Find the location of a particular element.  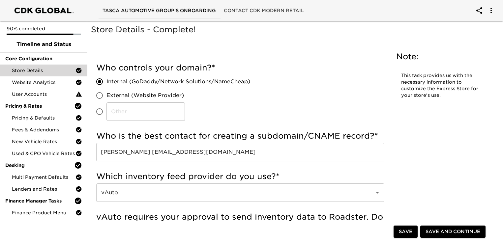

button: Save is located at coordinates (405, 232).